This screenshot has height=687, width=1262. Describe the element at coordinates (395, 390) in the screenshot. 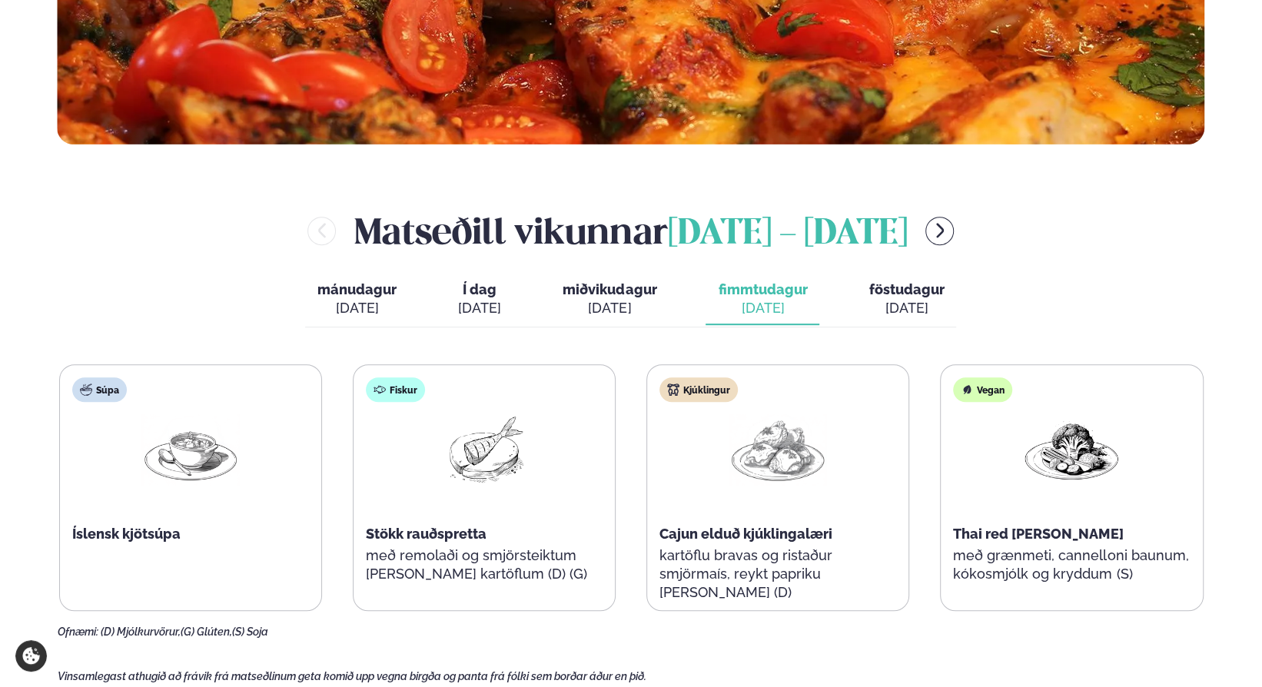

I see `div: Fiskur` at that location.